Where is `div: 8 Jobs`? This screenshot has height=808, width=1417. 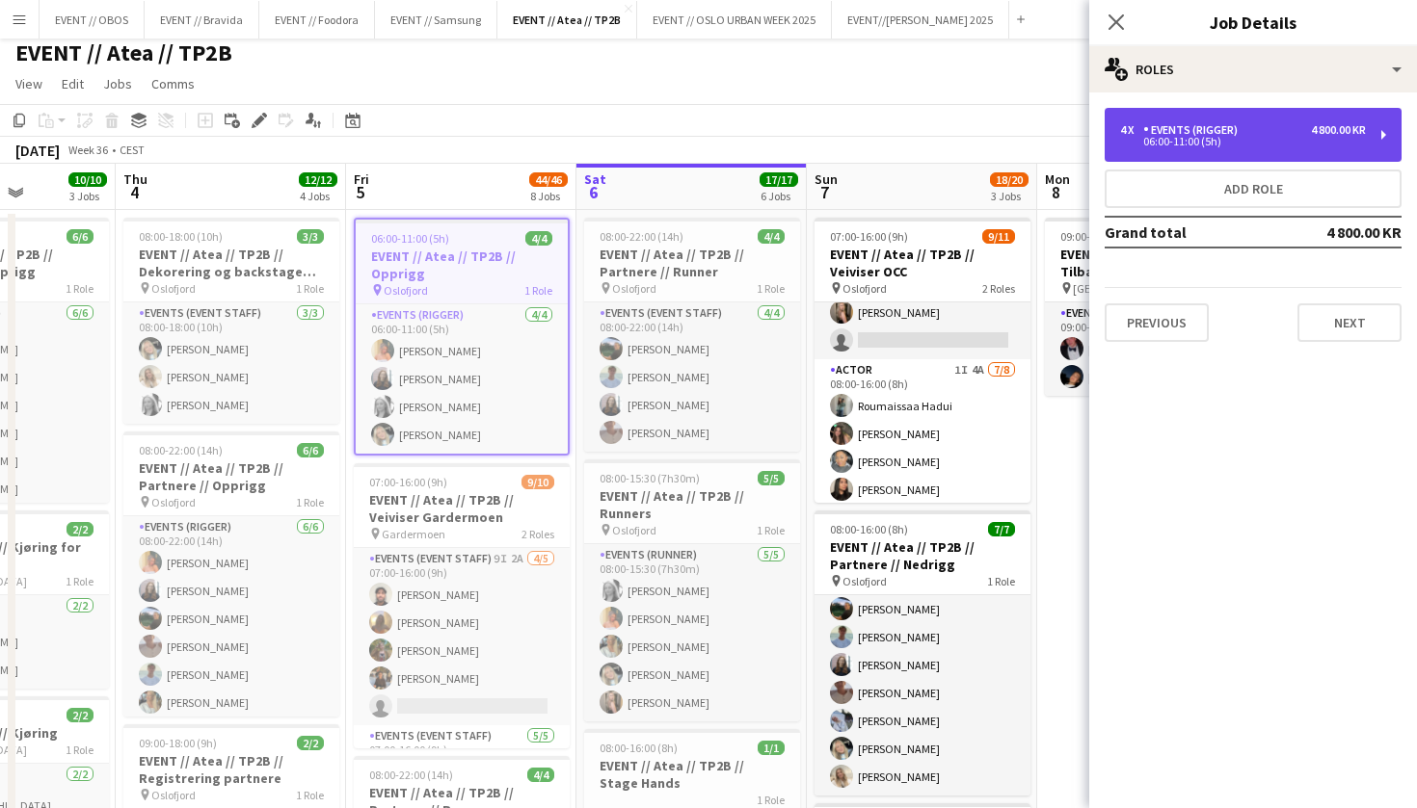 div: 8 Jobs is located at coordinates (548, 196).